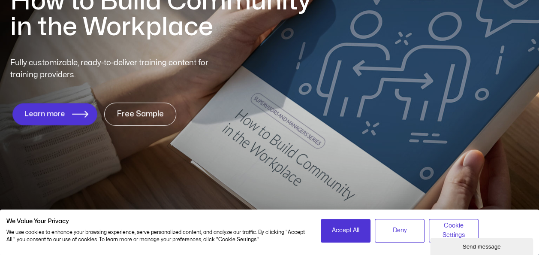 This screenshot has width=539, height=255. What do you see at coordinates (140, 114) in the screenshot?
I see `a: Free Sample` at bounding box center [140, 114].